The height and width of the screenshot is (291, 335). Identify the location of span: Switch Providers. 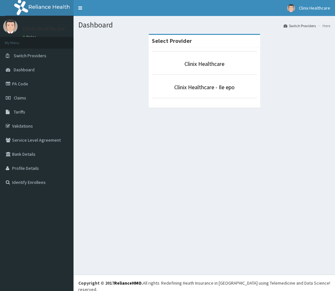
(30, 56).